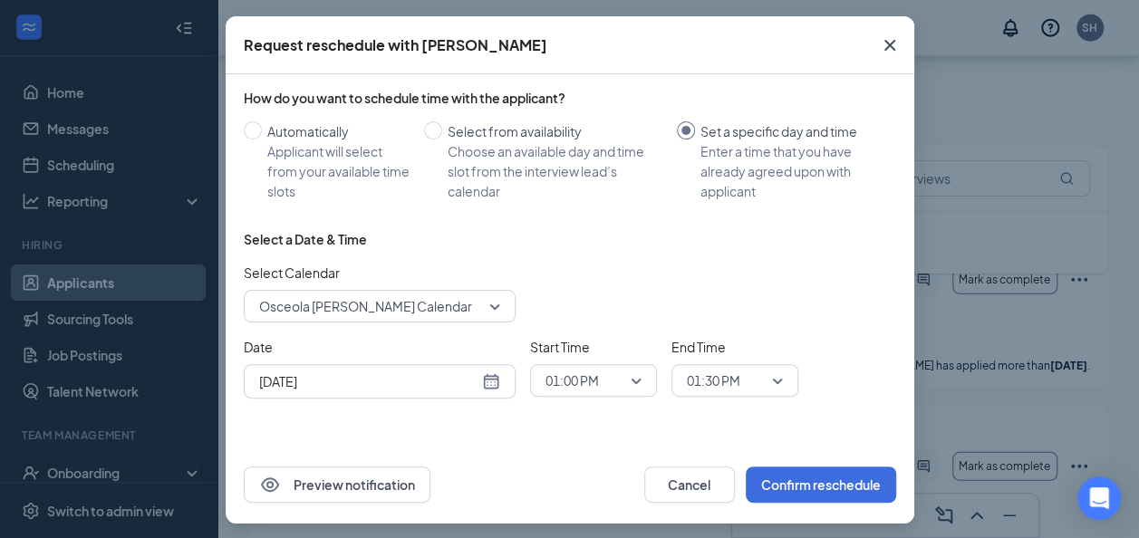  What do you see at coordinates (380, 273) in the screenshot?
I see `span: Select Calendar` at bounding box center [380, 273].